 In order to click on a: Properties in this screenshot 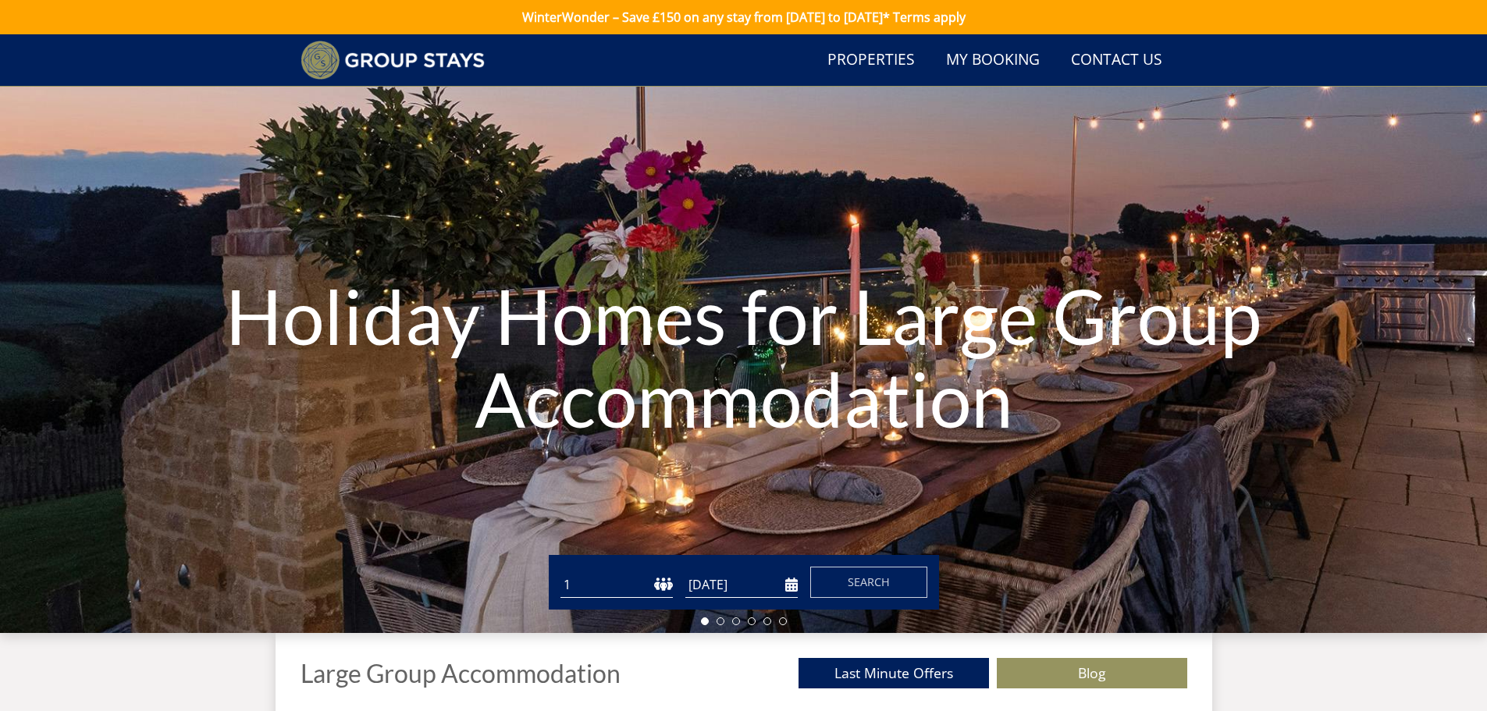, I will do `click(871, 60)`.